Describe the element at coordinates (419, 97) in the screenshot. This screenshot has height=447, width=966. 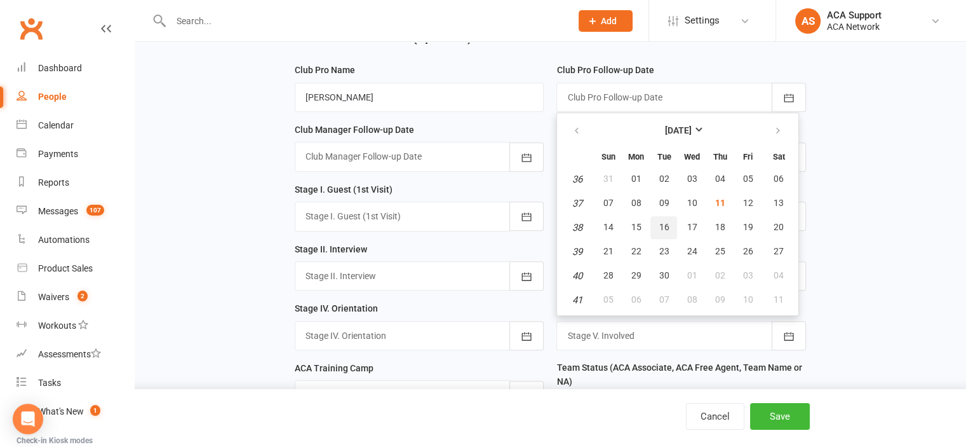
I see `input: Club Pro Name` at that location.